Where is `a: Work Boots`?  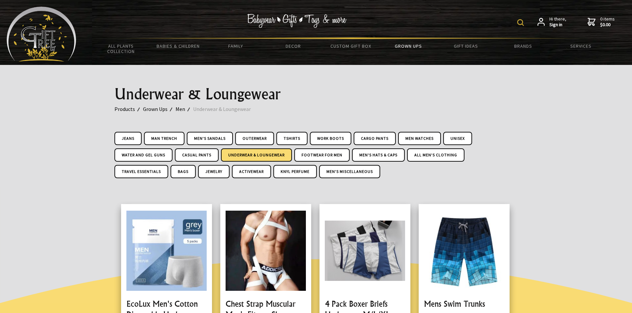 a: Work Boots is located at coordinates (330, 139).